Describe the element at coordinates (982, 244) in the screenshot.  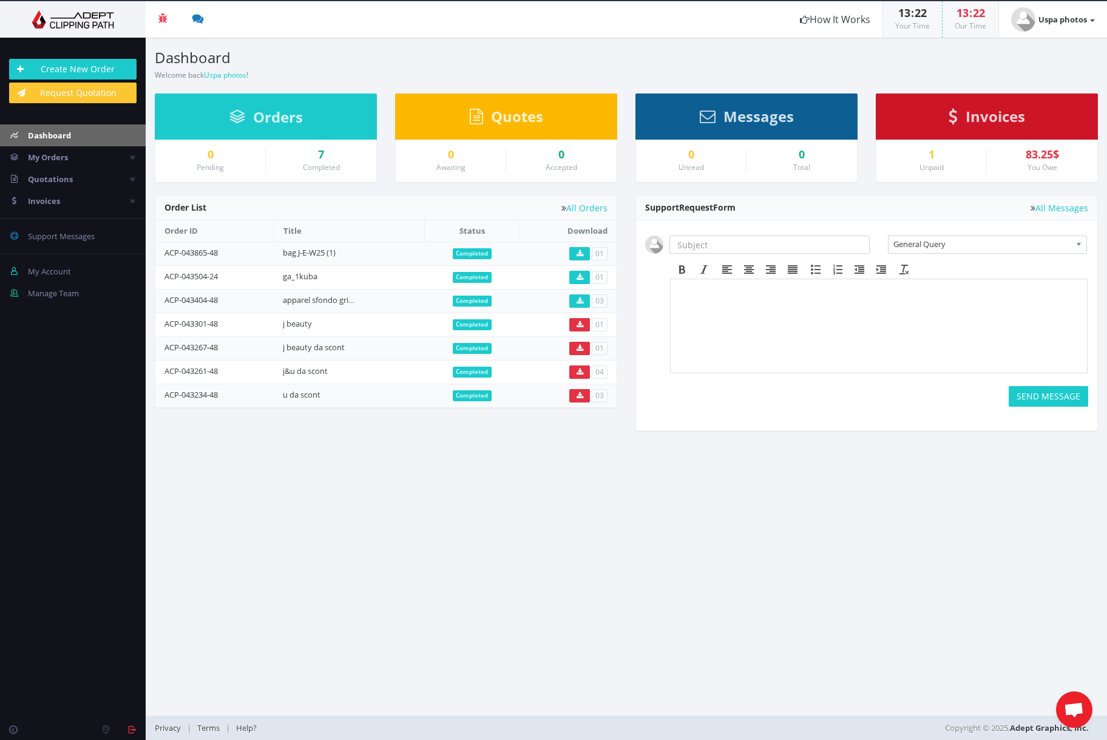
I see `span: General Query` at that location.